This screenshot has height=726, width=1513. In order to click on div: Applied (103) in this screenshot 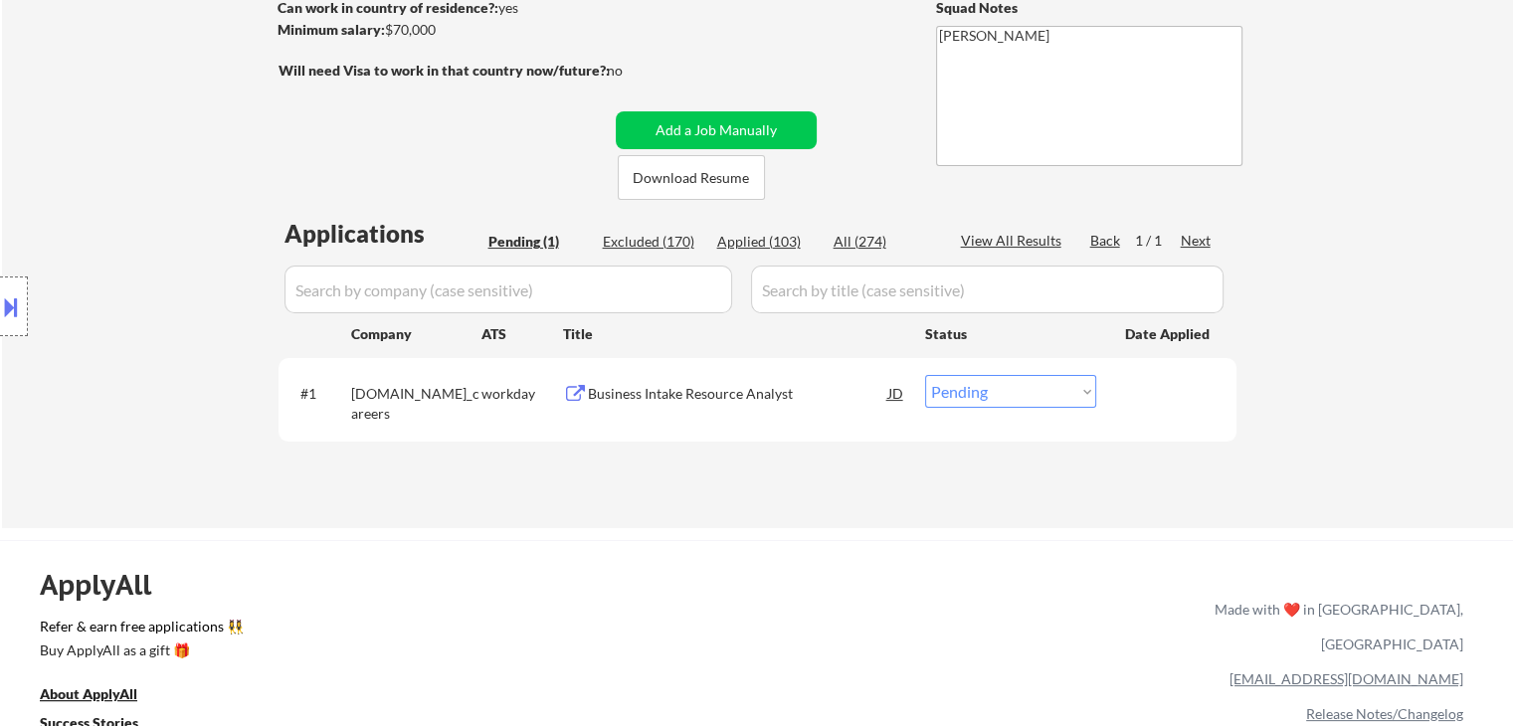, I will do `click(767, 242)`.